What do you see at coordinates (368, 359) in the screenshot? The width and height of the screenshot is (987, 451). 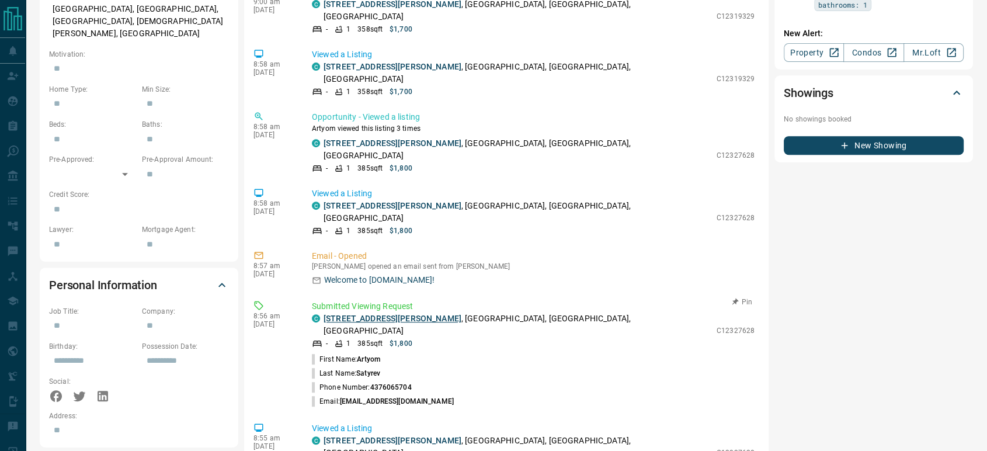 I see `span: Artyom` at bounding box center [368, 359].